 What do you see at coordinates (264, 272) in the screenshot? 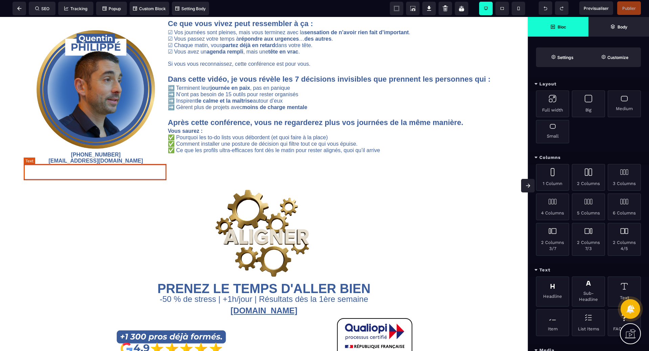
I see `h1: PRENEZ LE TEMPS D'ALLER BIEN` at bounding box center [264, 272].